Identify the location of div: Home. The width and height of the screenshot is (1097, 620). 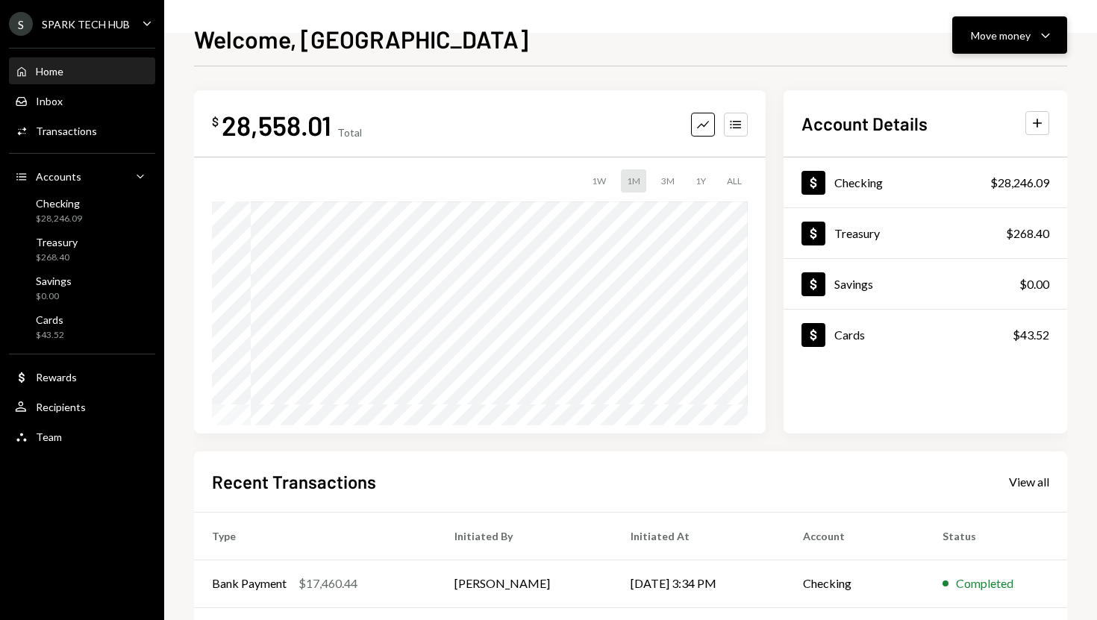
(49, 71).